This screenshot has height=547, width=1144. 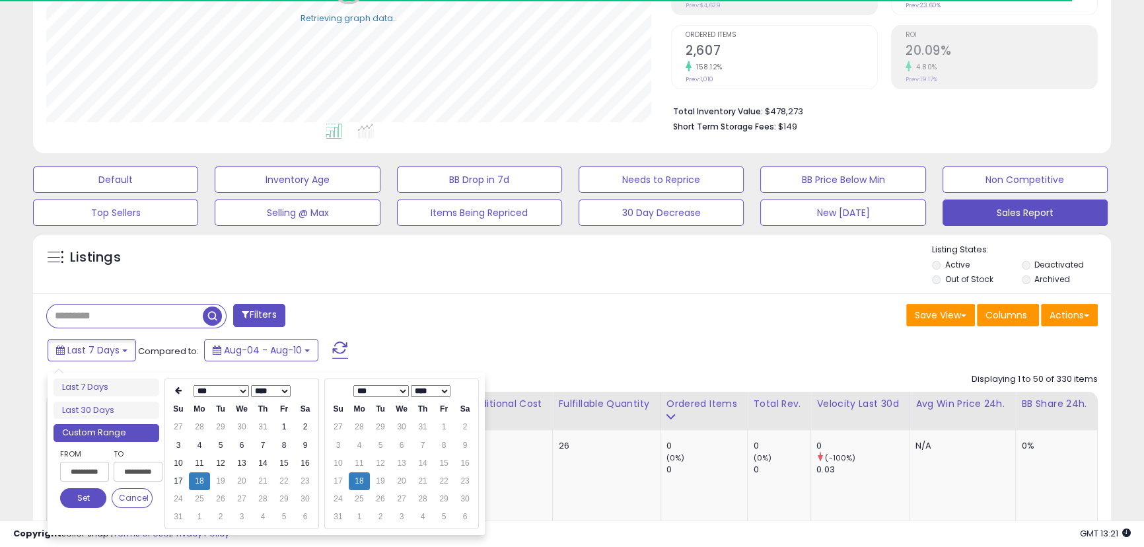 What do you see at coordinates (1069, 315) in the screenshot?
I see `button: Actions` at bounding box center [1069, 315].